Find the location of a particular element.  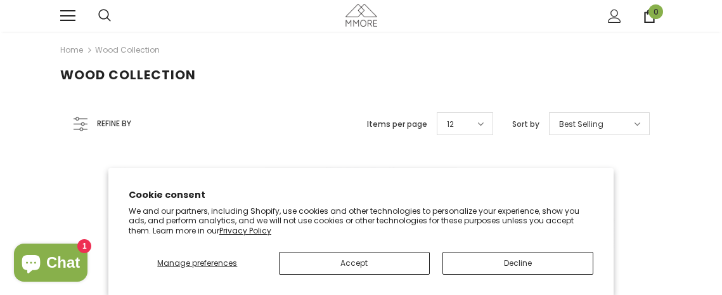

a: Wood Collection is located at coordinates (127, 49).